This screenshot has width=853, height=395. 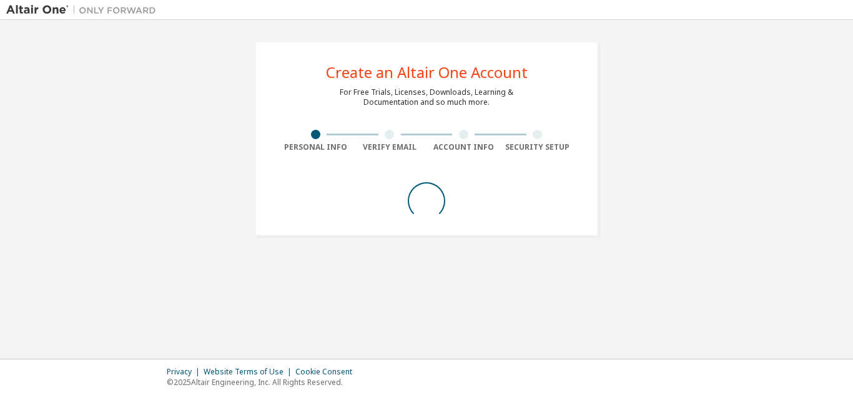 What do you see at coordinates (249, 372) in the screenshot?
I see `div: Website Terms of Use` at bounding box center [249, 372].